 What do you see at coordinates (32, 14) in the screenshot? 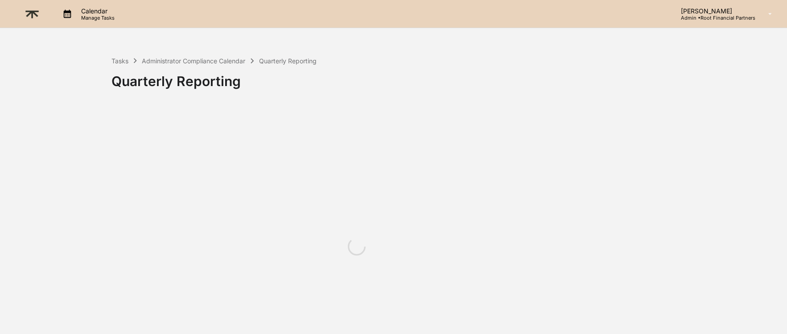
I see `img: logo` at bounding box center [32, 14].